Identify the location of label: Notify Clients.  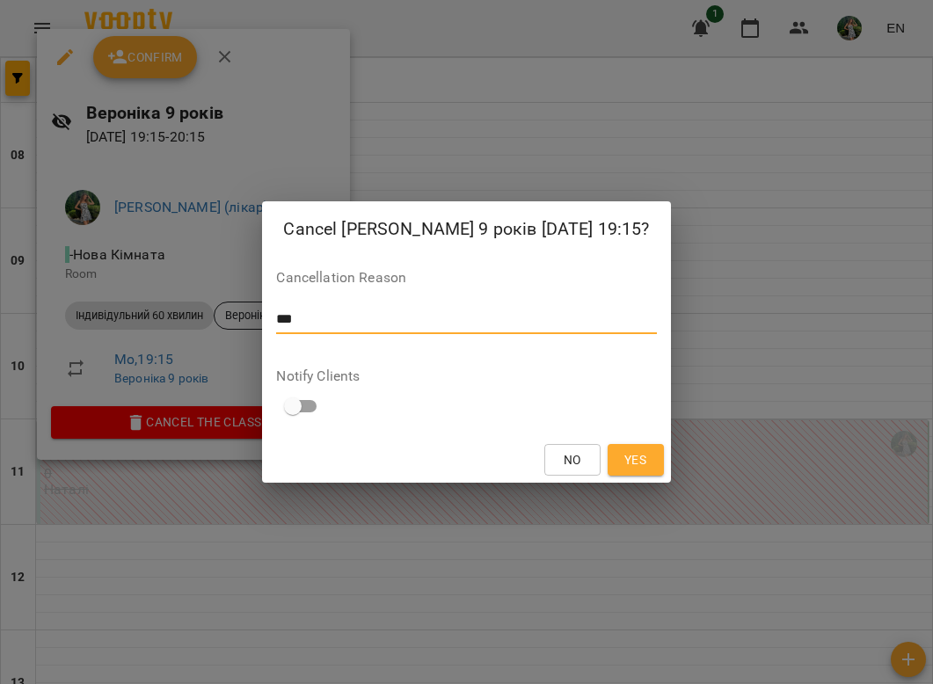
(466, 376).